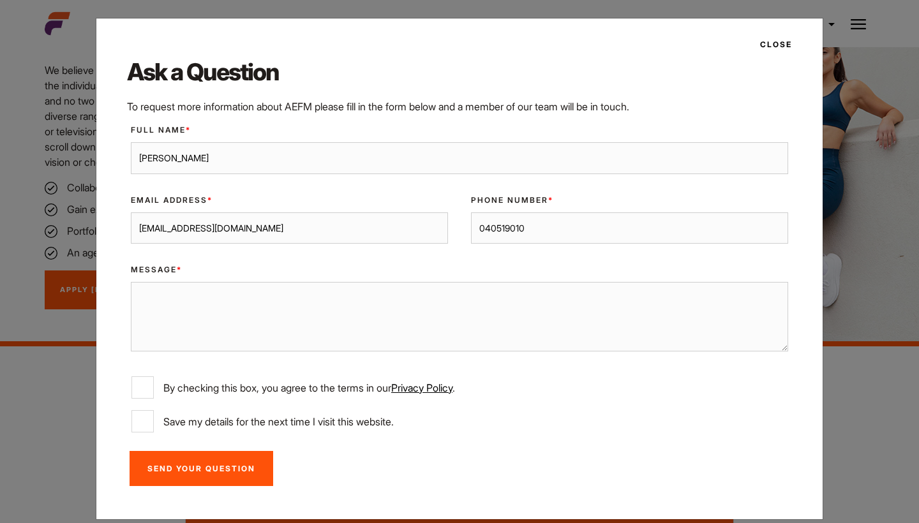  I want to click on input: Save my details for the next time I visit this website., so click(142, 421).